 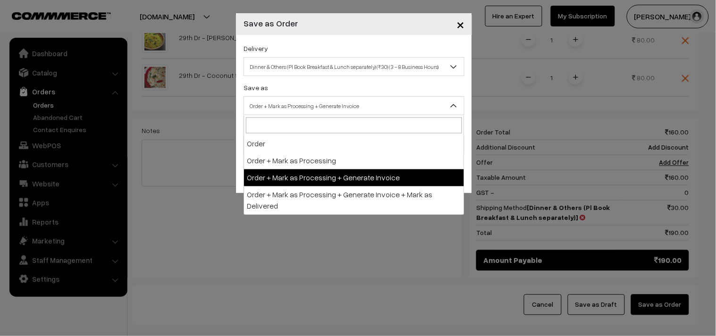 What do you see at coordinates (354, 144) in the screenshot?
I see `li: Order` at bounding box center [354, 144].